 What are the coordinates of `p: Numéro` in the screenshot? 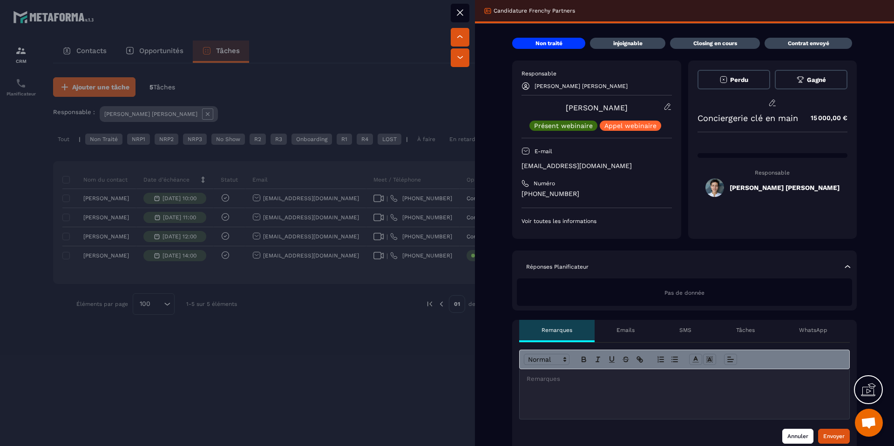 It's located at (544, 183).